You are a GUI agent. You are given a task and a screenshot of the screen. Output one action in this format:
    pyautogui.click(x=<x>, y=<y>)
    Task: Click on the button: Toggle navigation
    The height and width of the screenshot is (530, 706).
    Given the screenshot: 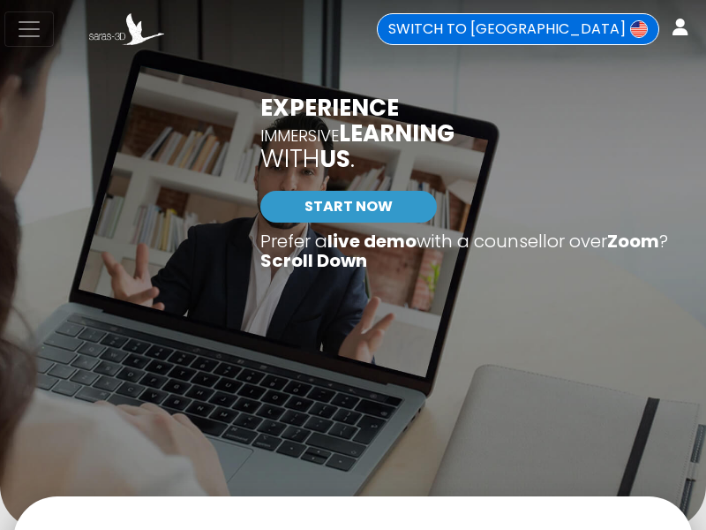 What is the action you would take?
    pyautogui.click(x=29, y=29)
    